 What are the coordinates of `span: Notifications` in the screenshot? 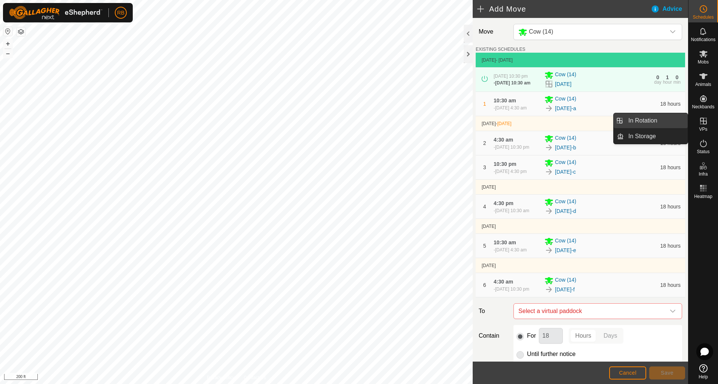 It's located at (703, 40).